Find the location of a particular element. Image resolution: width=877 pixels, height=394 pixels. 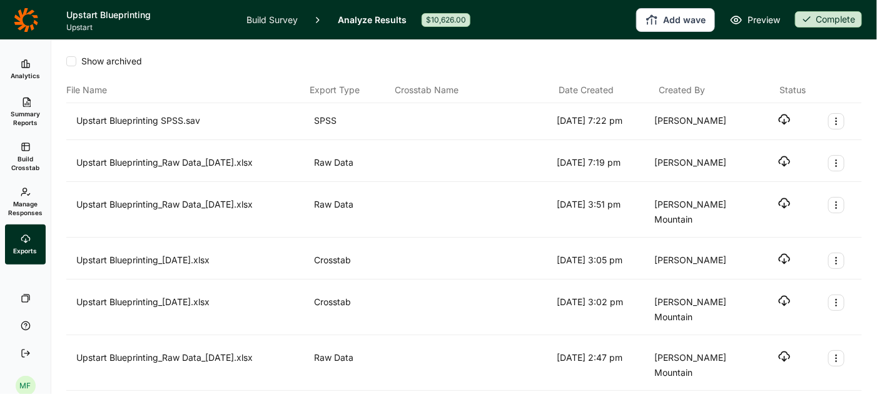

a: Manage Responses is located at coordinates (25, 202).